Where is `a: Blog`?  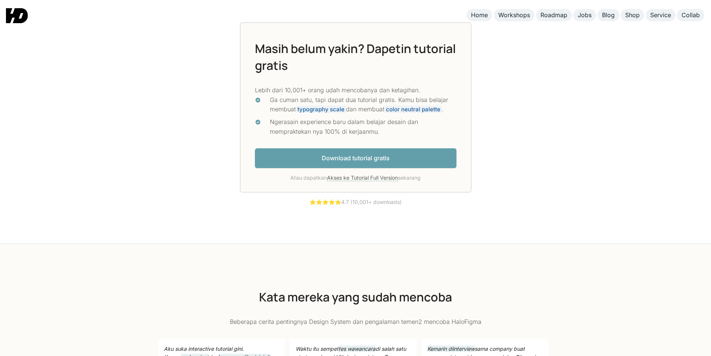 a: Blog is located at coordinates (608, 15).